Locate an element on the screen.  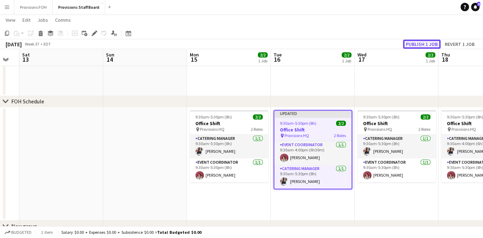
button: Publish 1 job is located at coordinates (422, 44).